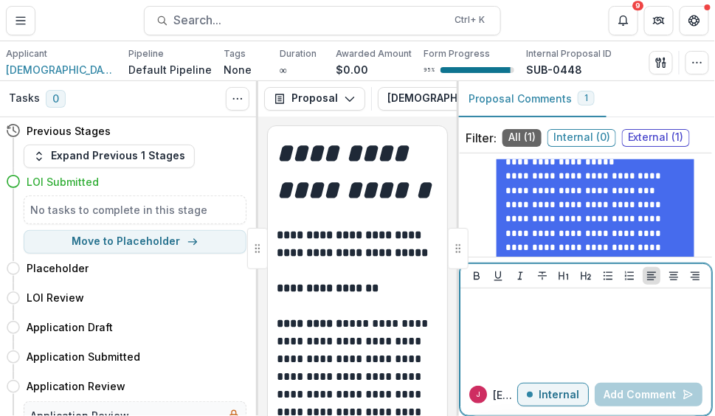 This screenshot has width=715, height=416. Describe the element at coordinates (498, 276) in the screenshot. I see `button: Underline` at that location.